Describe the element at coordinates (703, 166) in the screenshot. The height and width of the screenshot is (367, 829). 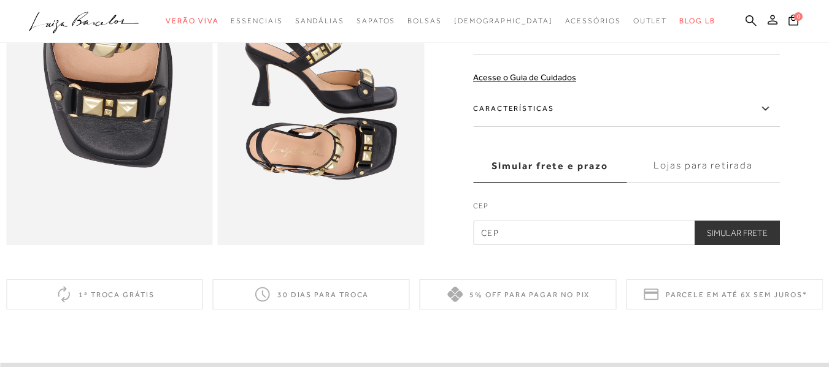
I see `label: Lojas para retirada` at that location.